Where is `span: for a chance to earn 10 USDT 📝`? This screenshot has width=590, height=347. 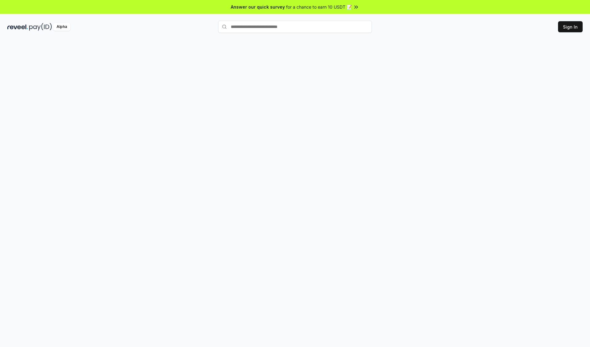 span: for a chance to earn 10 USDT 📝 is located at coordinates (319, 7).